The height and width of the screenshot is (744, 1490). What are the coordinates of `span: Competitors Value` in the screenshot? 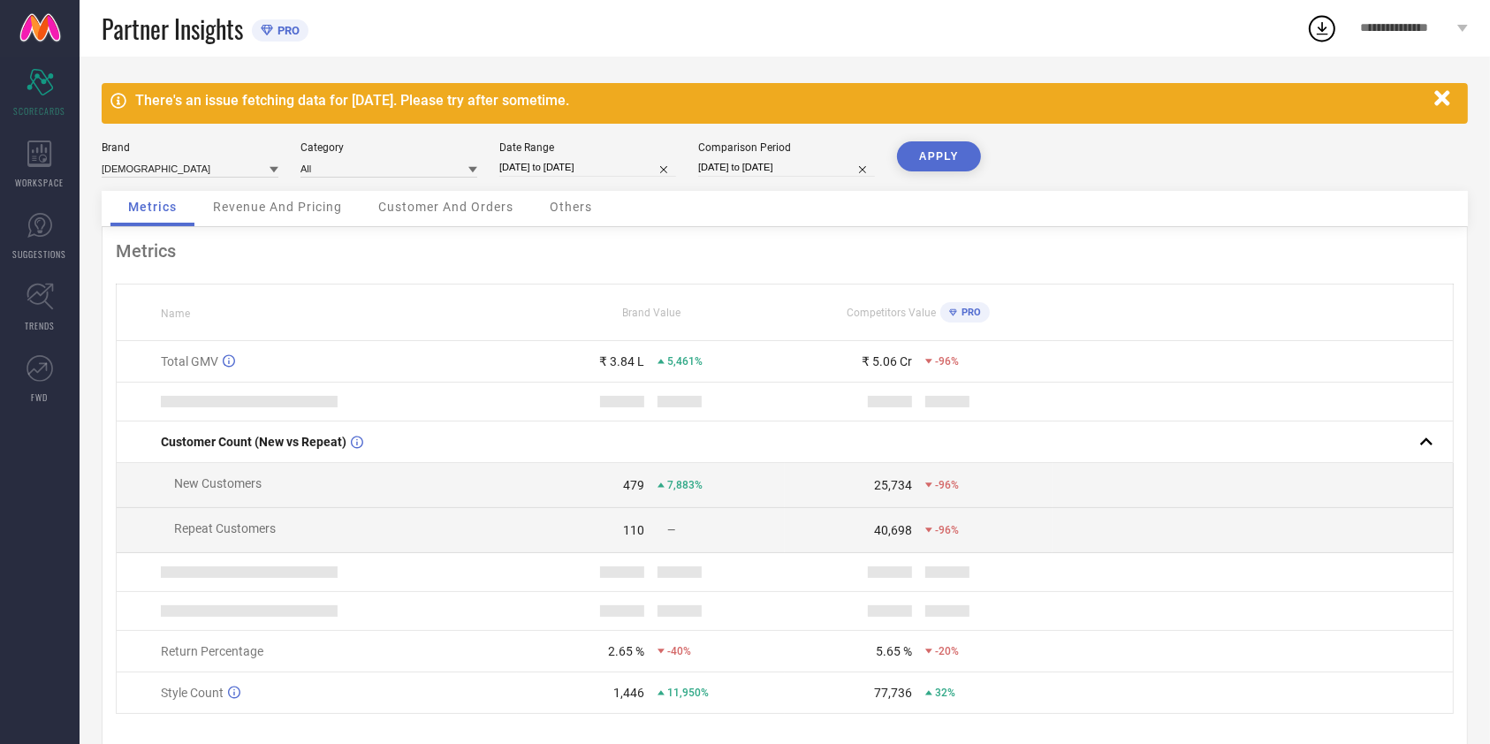 It's located at (891, 313).